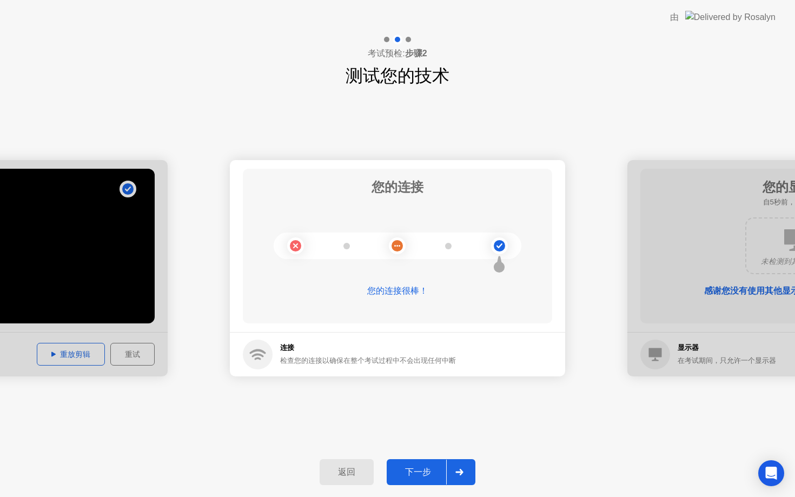  I want to click on button: 下一步, so click(431, 472).